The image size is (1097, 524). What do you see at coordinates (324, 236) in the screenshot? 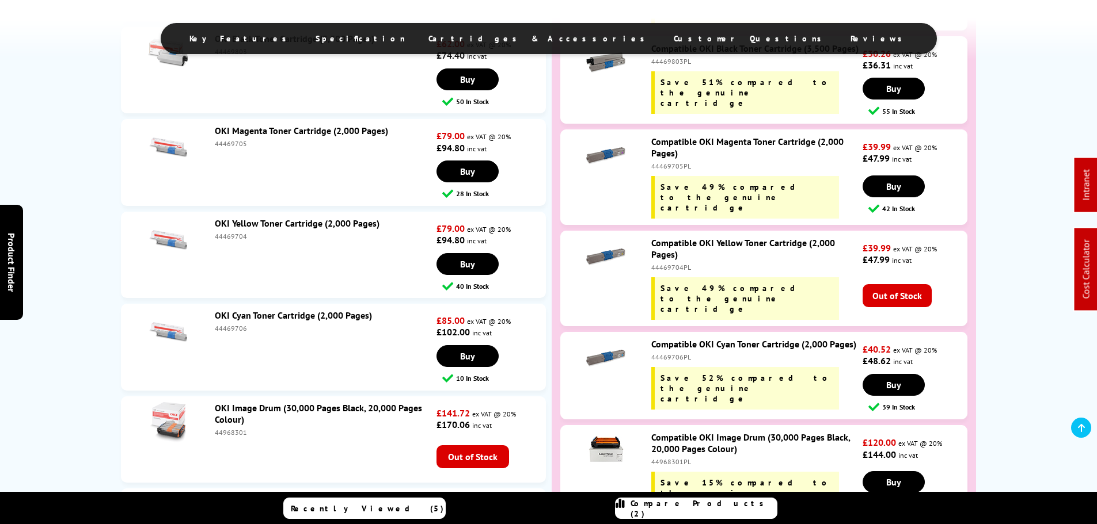
I see `div: 44469704` at bounding box center [324, 236].